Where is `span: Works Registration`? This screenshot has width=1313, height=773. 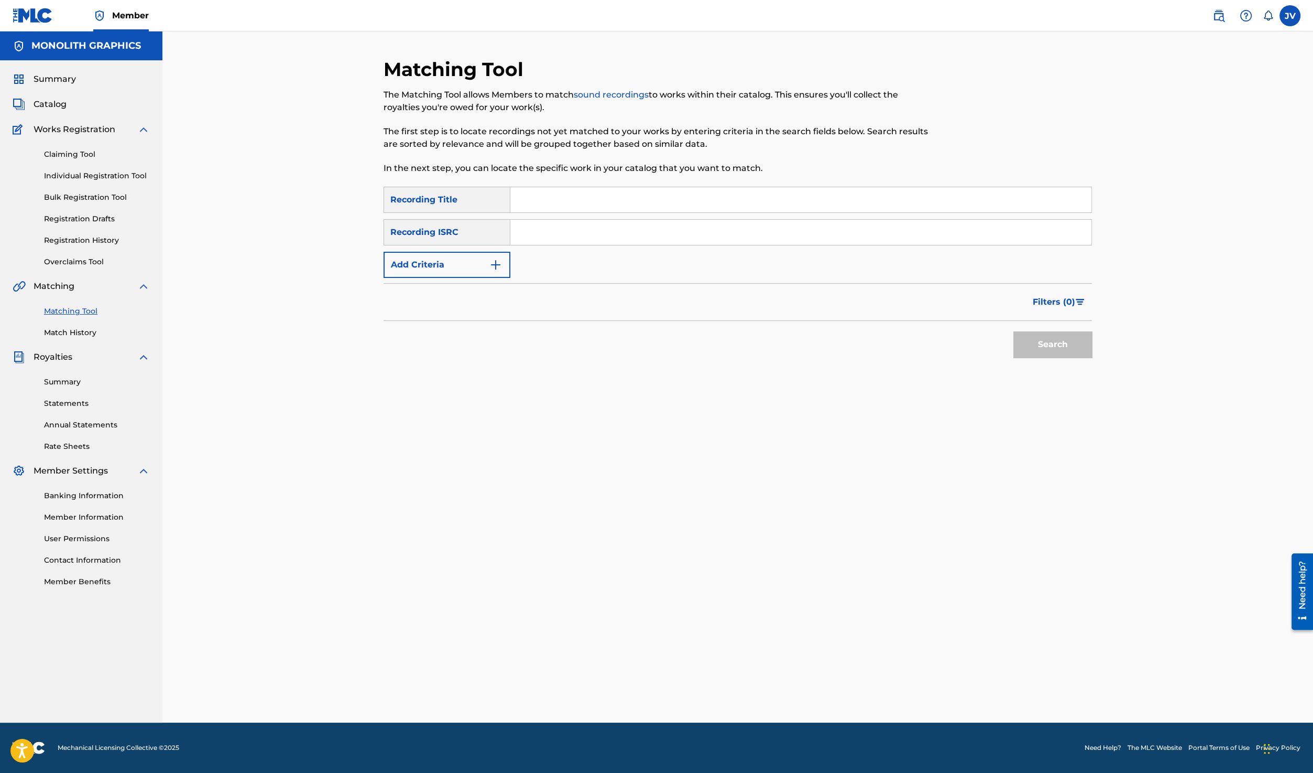
span: Works Registration is located at coordinates (74, 129).